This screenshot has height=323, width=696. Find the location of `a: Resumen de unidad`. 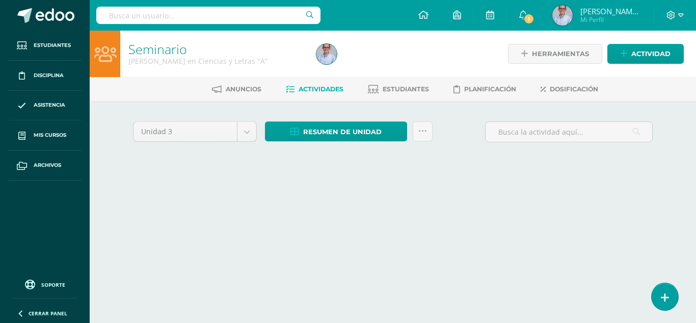

a: Resumen de unidad is located at coordinates (336, 131).